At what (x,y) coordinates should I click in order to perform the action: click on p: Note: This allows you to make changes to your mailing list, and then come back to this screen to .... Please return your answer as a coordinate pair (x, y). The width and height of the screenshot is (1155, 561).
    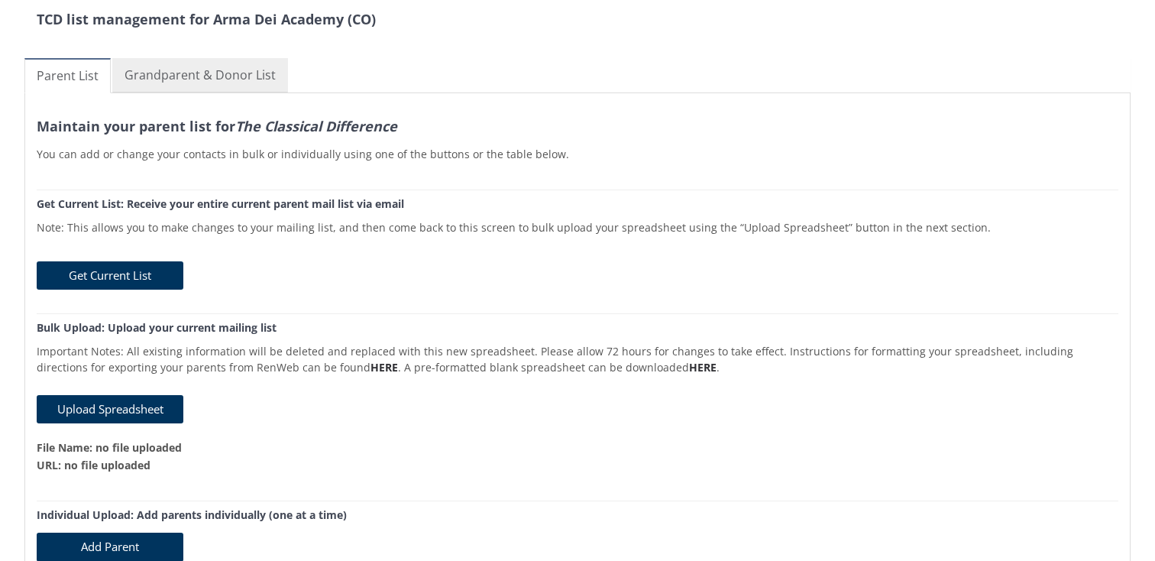
    Looking at the image, I should click on (578, 222).